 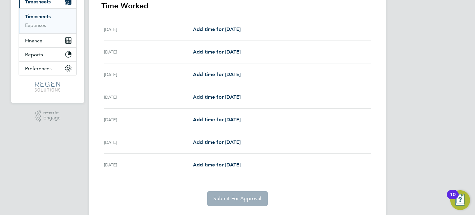 What do you see at coordinates (461, 200) in the screenshot?
I see `button: Open Resource Center, 10 new notifications` at bounding box center [461, 200].